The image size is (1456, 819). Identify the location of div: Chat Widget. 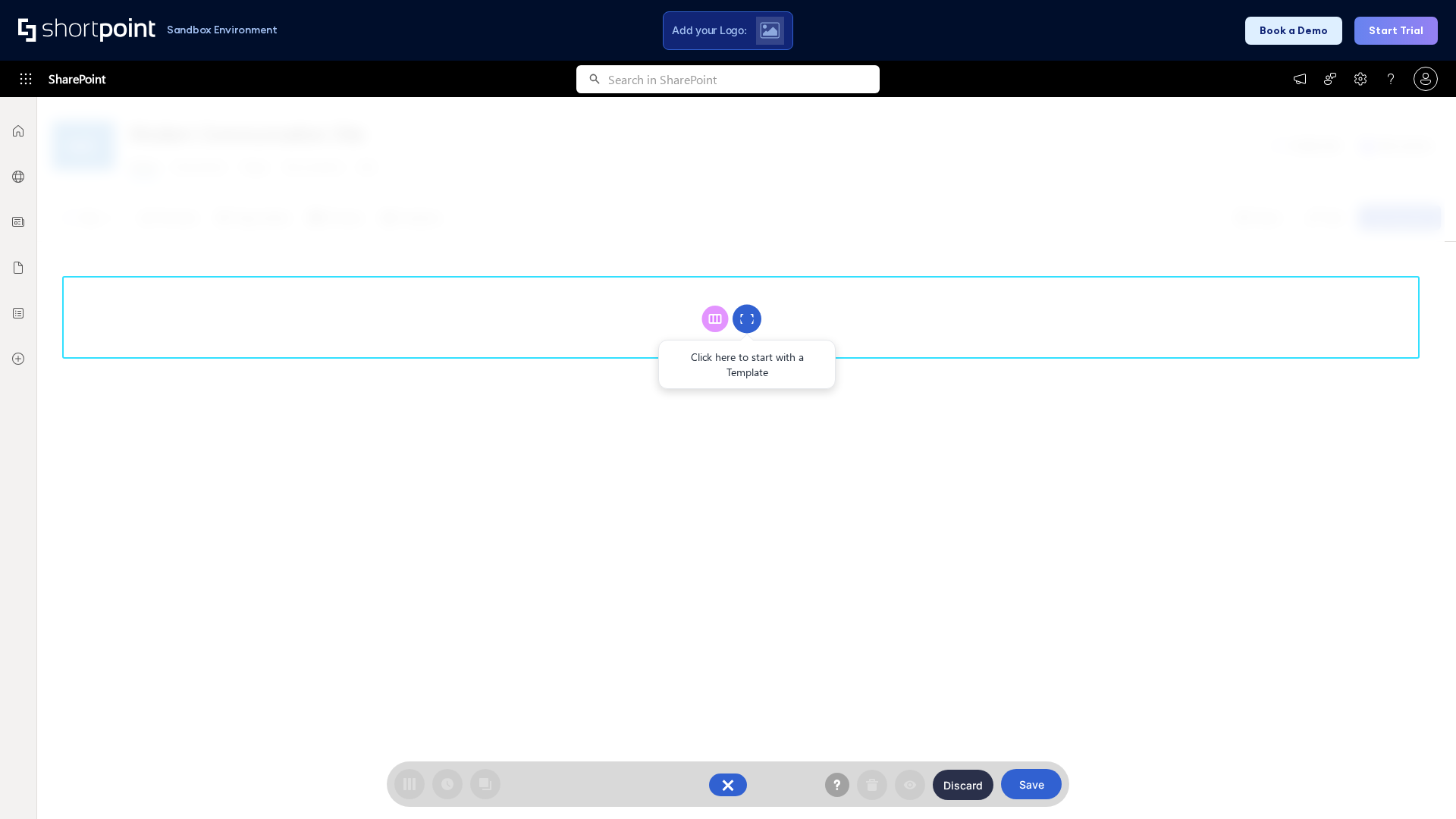
(1418, 783).